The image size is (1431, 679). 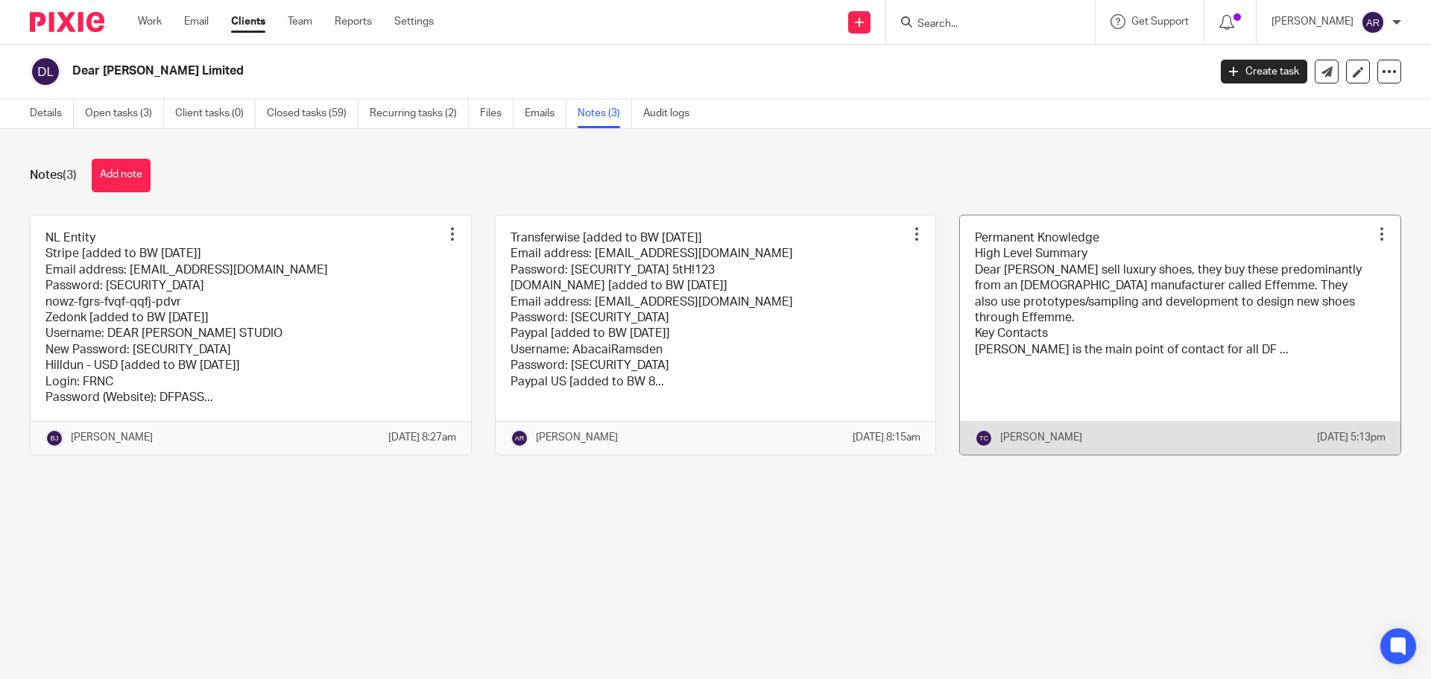 I want to click on a: Reports, so click(x=353, y=22).